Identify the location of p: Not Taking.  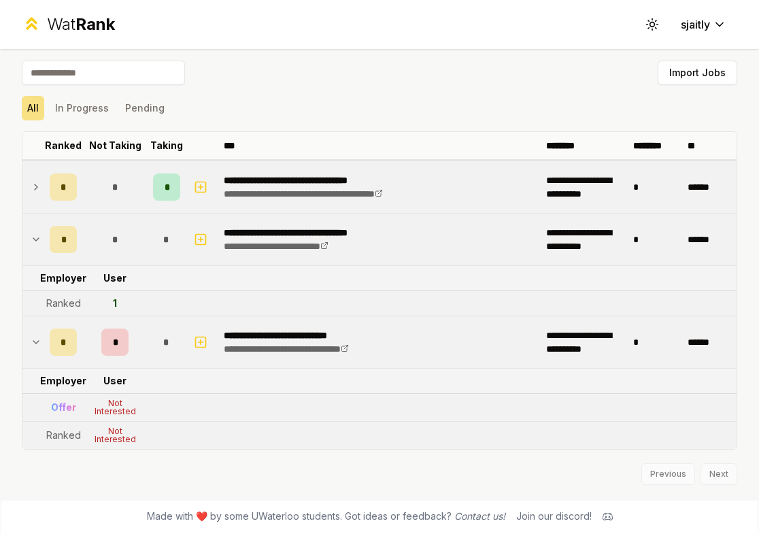
(115, 146).